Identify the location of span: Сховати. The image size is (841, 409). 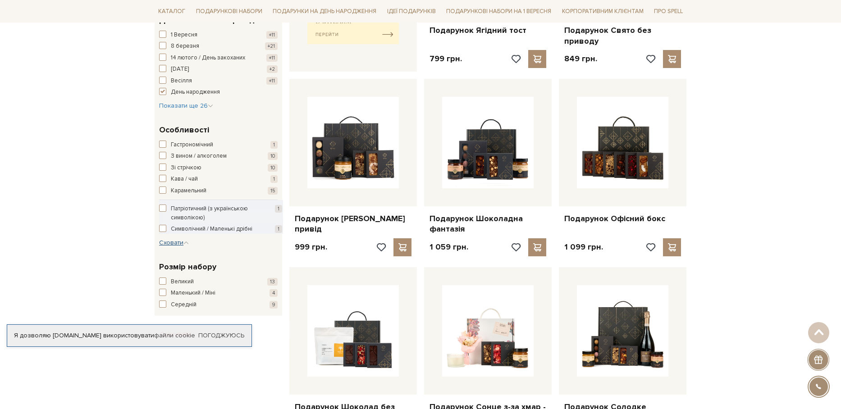
(174, 243).